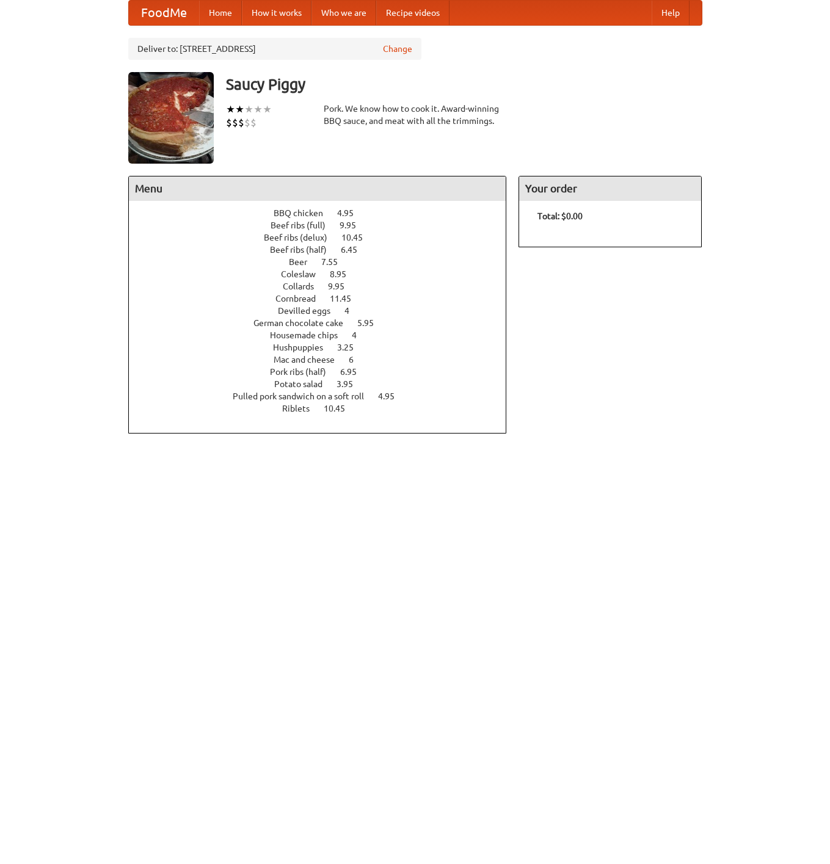 The image size is (830, 864). What do you see at coordinates (344, 13) in the screenshot?
I see `a: Who we are` at bounding box center [344, 13].